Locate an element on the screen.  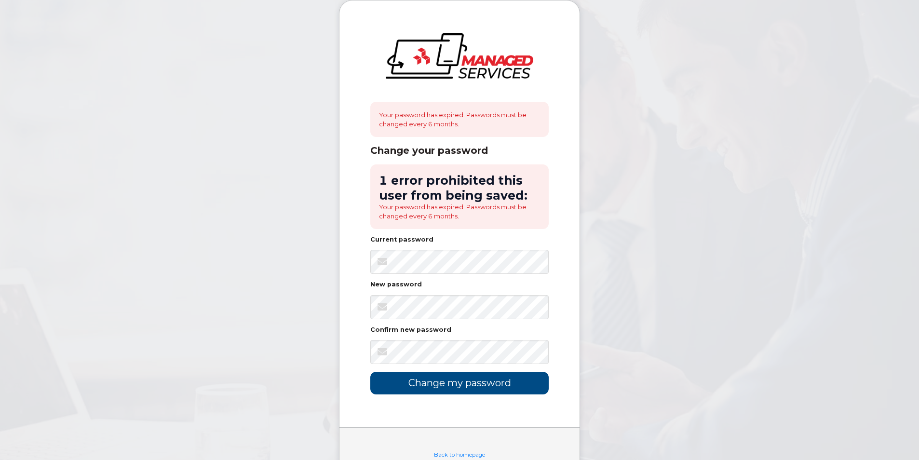
input: Change my password is located at coordinates (460, 383).